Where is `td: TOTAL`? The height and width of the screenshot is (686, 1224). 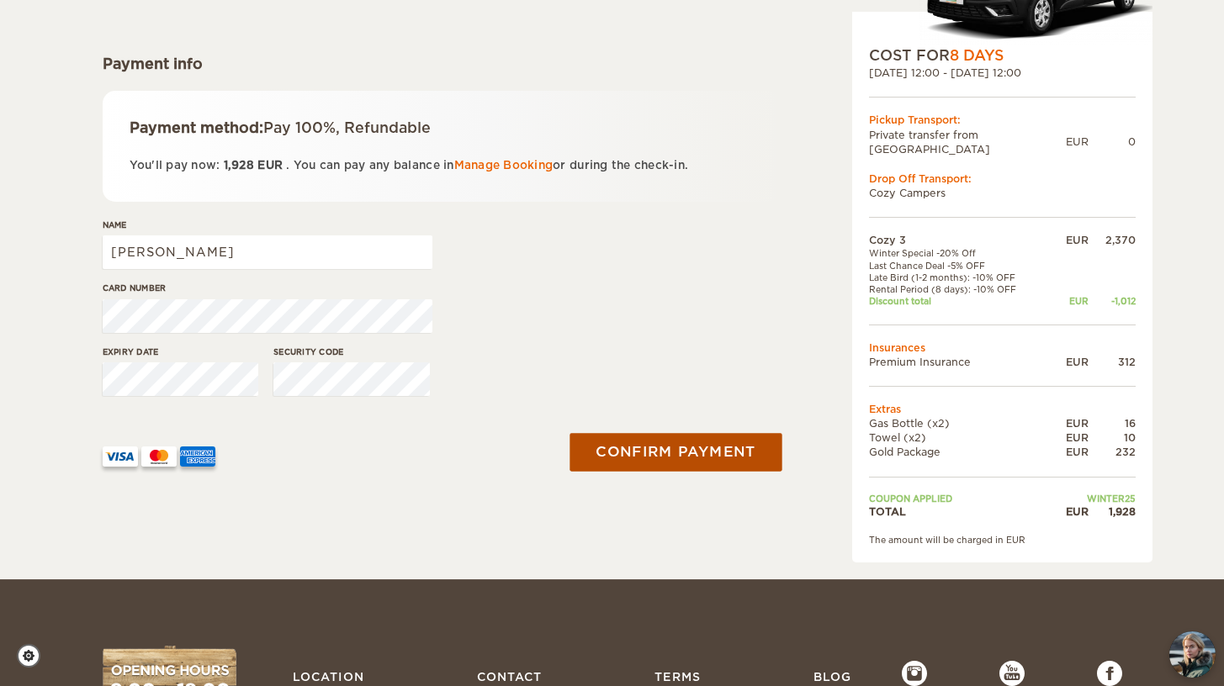 td: TOTAL is located at coordinates (959, 511).